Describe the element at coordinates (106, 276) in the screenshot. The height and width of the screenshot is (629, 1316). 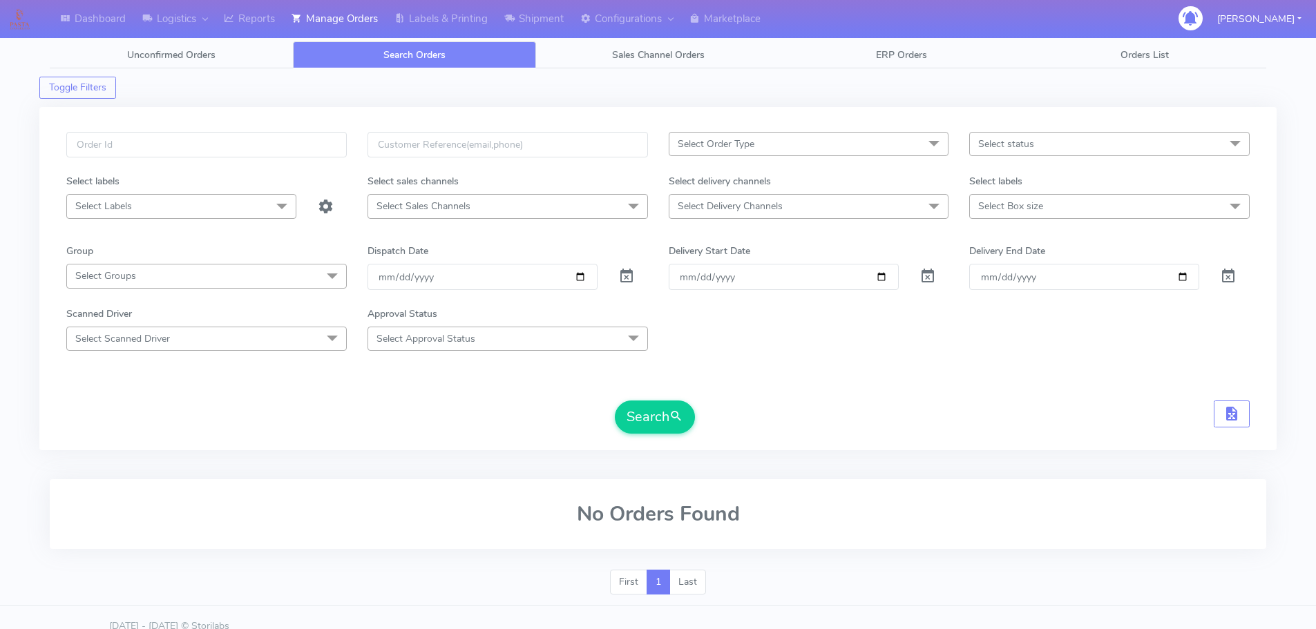
I see `span: Select Groups` at that location.